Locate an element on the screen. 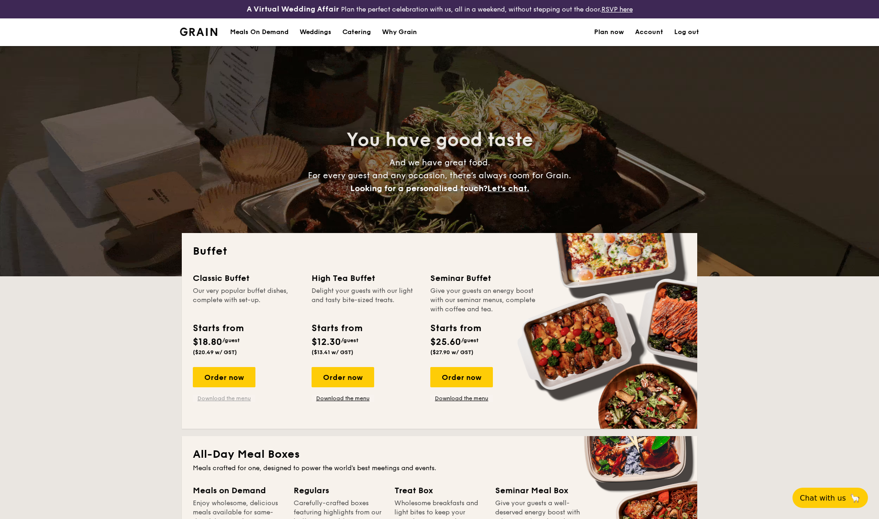 This screenshot has width=879, height=519. a: Account is located at coordinates (649, 32).